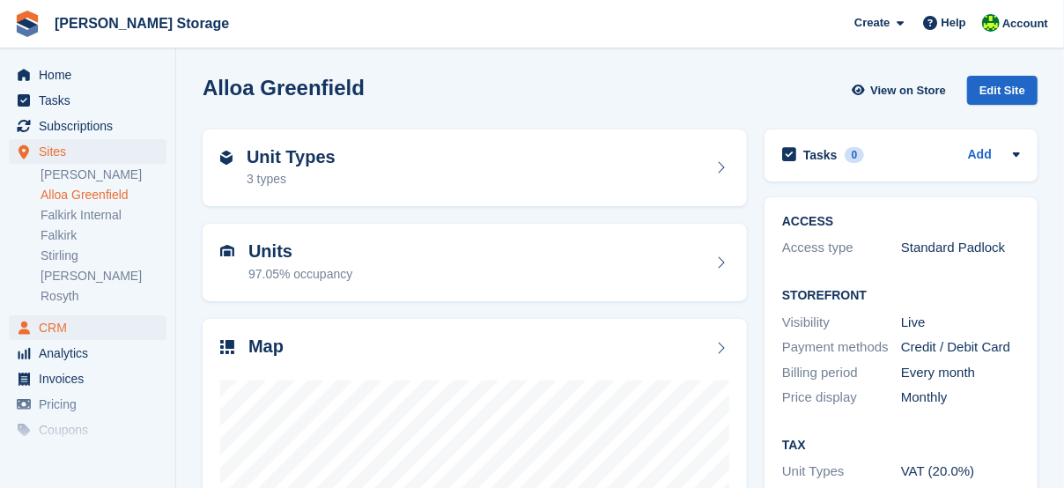 The image size is (1064, 488). What do you see at coordinates (991, 23) in the screenshot?
I see `img: Claire Wilson` at bounding box center [991, 23].